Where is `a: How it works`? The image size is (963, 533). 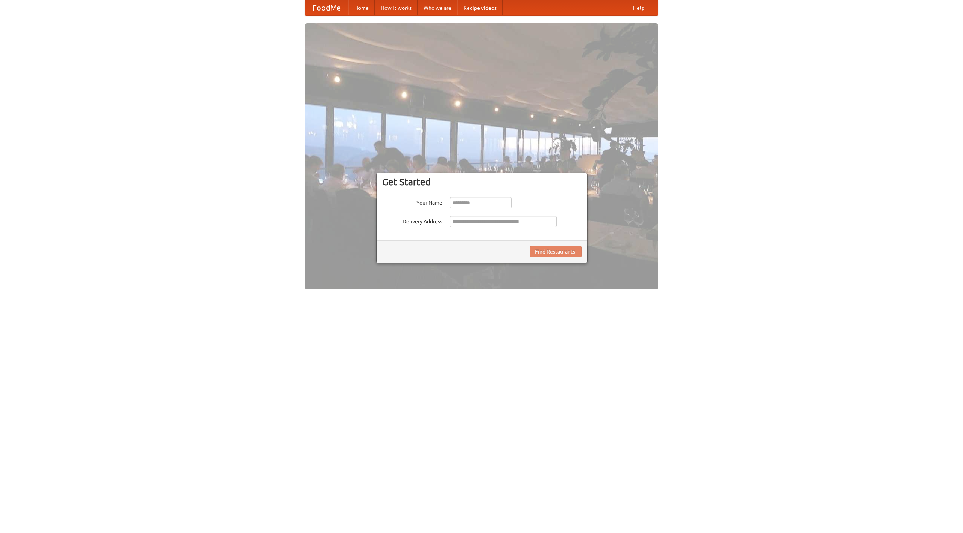
a: How it works is located at coordinates (396, 8).